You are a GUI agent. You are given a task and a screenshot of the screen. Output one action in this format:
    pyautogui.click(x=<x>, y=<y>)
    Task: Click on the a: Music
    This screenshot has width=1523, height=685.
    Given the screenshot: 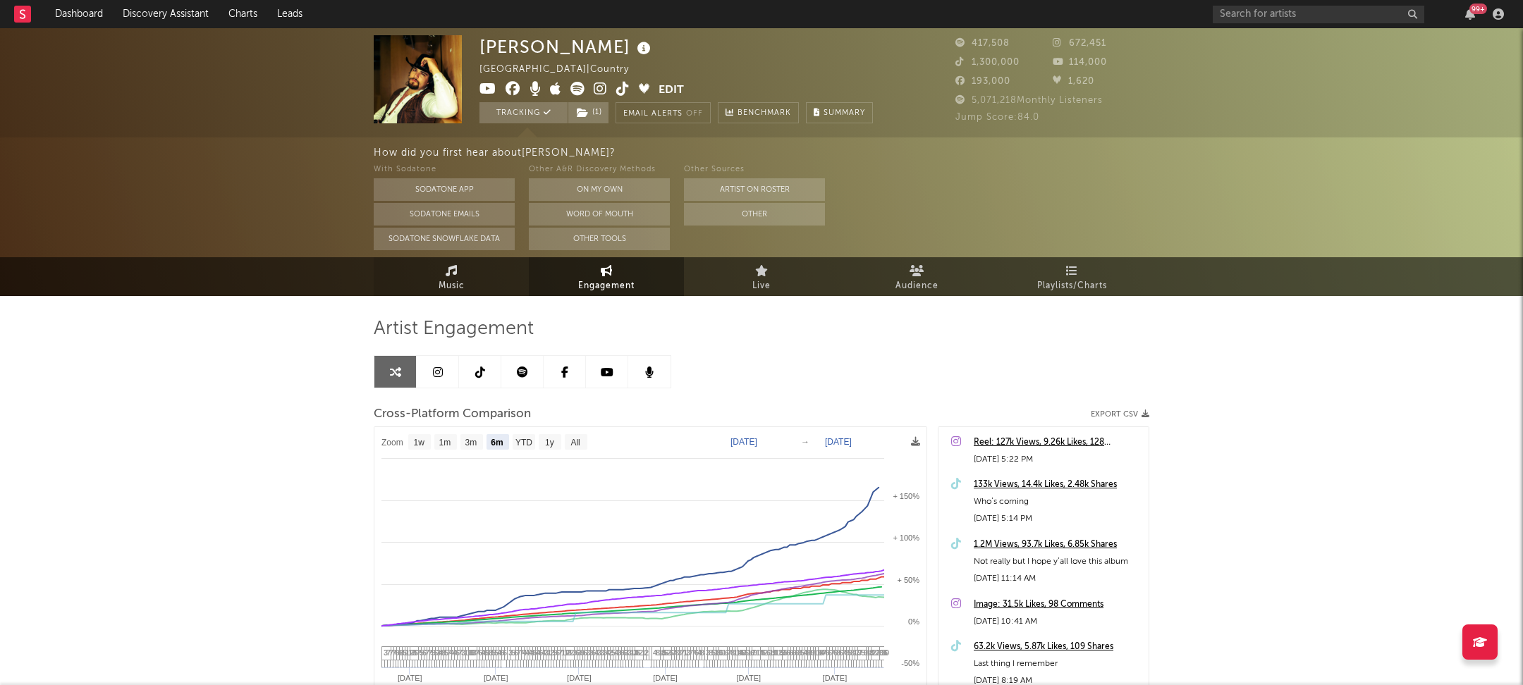 What is the action you would take?
    pyautogui.click(x=451, y=276)
    